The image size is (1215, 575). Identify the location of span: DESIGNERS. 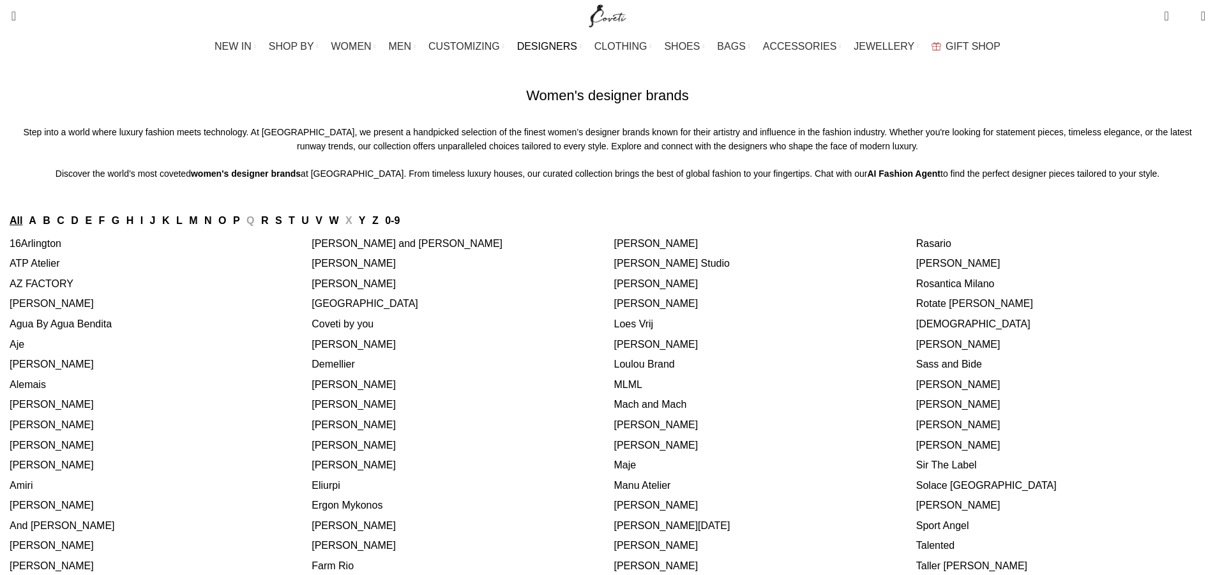
(547, 46).